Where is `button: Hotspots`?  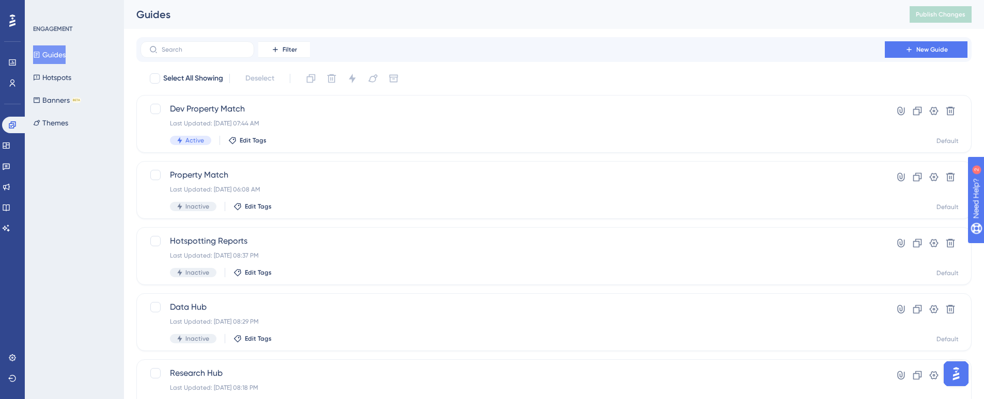
button: Hotspots is located at coordinates (52, 78).